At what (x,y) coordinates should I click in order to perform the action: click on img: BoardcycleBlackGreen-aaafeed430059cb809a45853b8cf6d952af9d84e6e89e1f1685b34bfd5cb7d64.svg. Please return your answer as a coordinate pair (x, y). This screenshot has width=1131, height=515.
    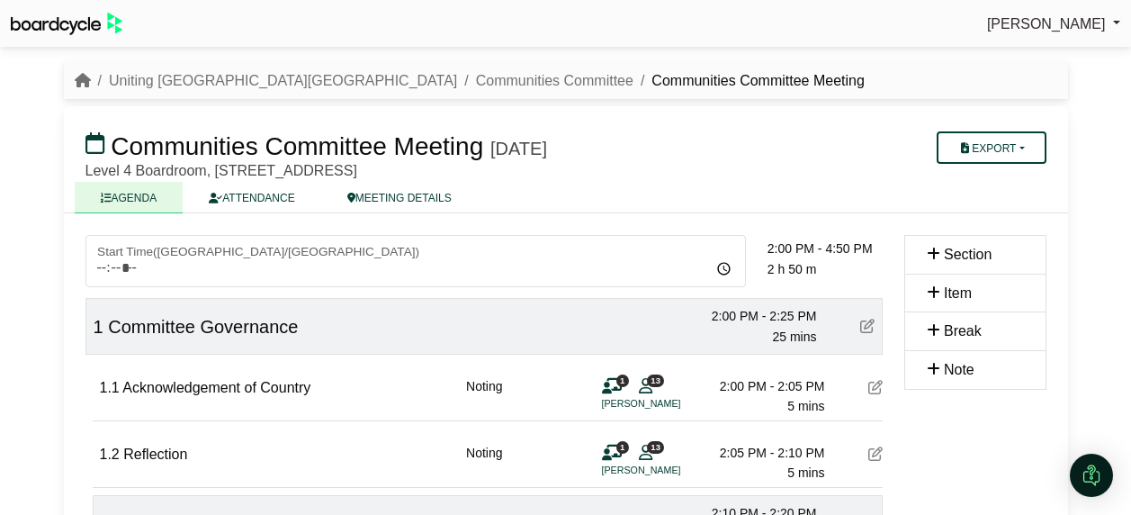
    Looking at the image, I should click on (67, 23).